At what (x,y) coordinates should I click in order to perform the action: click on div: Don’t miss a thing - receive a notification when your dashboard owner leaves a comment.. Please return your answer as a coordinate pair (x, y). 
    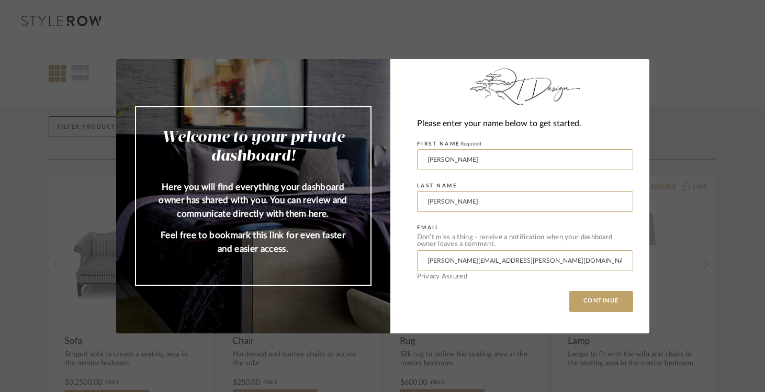
    Looking at the image, I should click on (525, 241).